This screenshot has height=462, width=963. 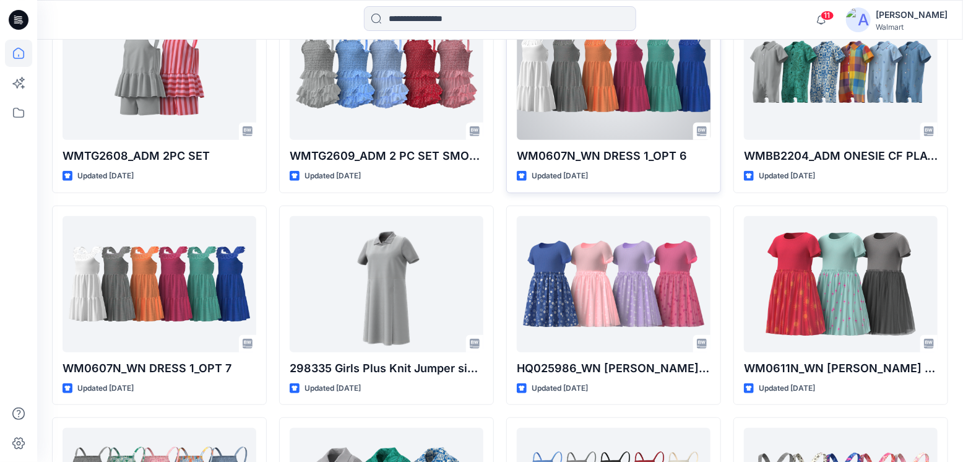 I want to click on a: WMBB2204_ADM ONESIE CF PLACKET, so click(x=841, y=72).